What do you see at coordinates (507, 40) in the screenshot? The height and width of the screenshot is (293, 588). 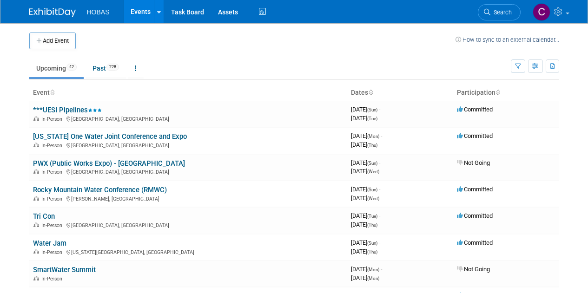 I see `a: How to sync to an external calendar...` at bounding box center [507, 40].